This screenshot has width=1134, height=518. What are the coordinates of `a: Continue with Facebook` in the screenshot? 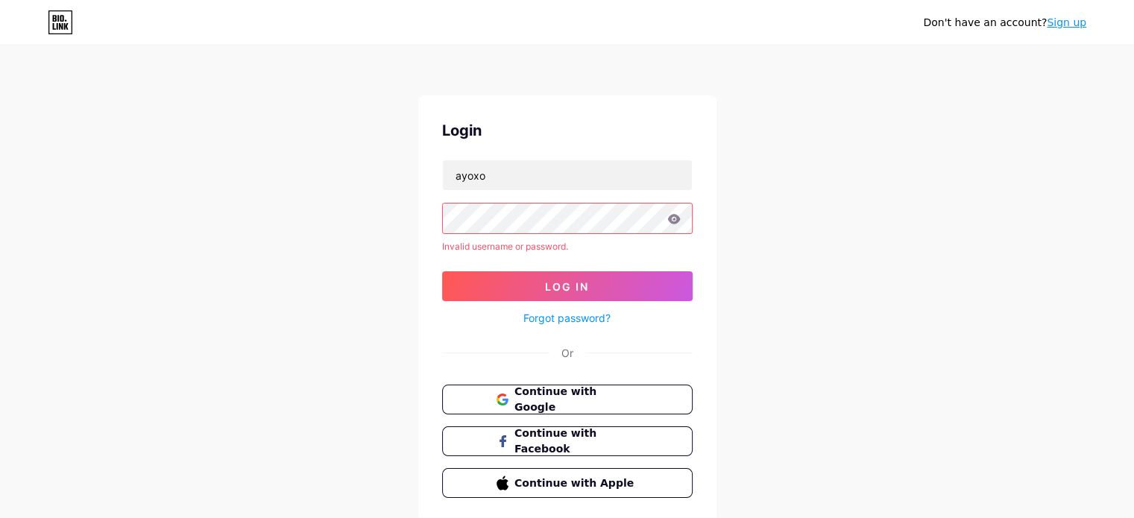 It's located at (567, 441).